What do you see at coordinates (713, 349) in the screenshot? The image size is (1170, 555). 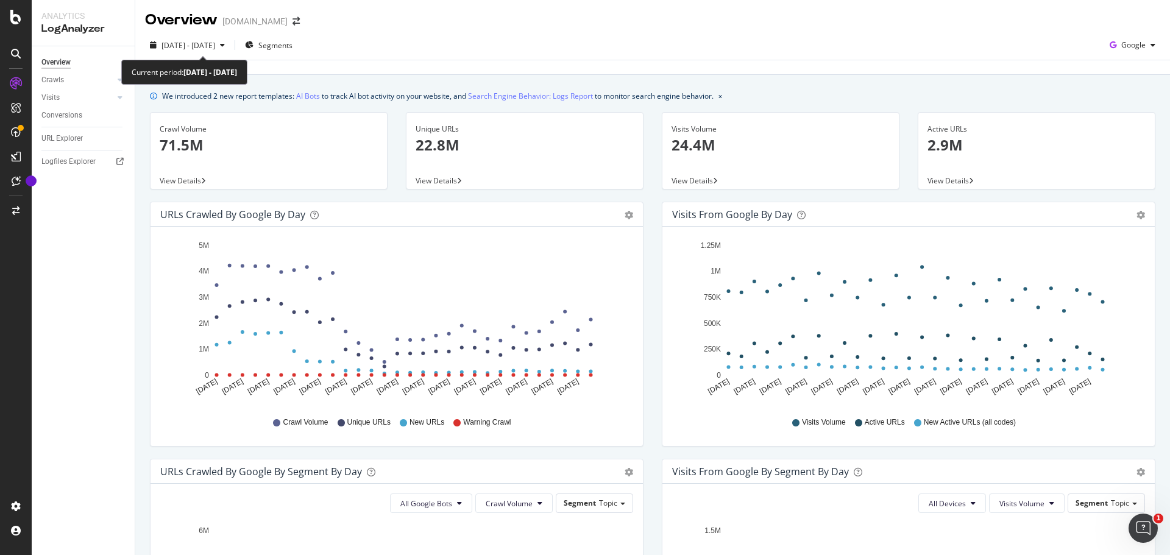 I see `text: 250K` at bounding box center [713, 349].